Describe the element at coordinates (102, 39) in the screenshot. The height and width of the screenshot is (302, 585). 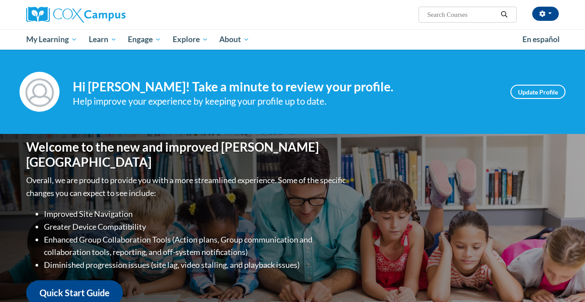
I see `span: Learn` at that location.